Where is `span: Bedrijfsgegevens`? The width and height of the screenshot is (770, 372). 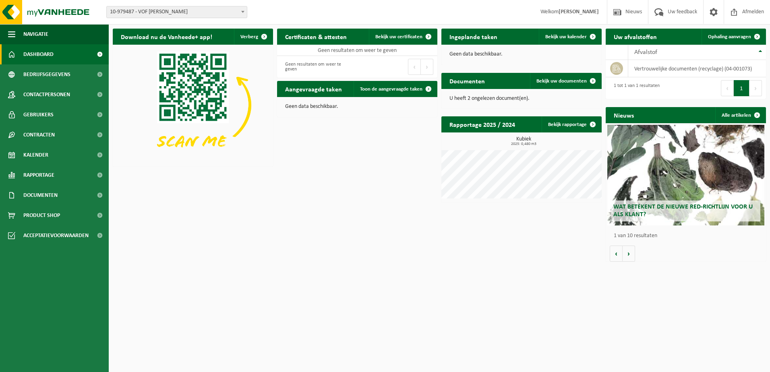
span: Bedrijfsgegevens is located at coordinates (47, 74).